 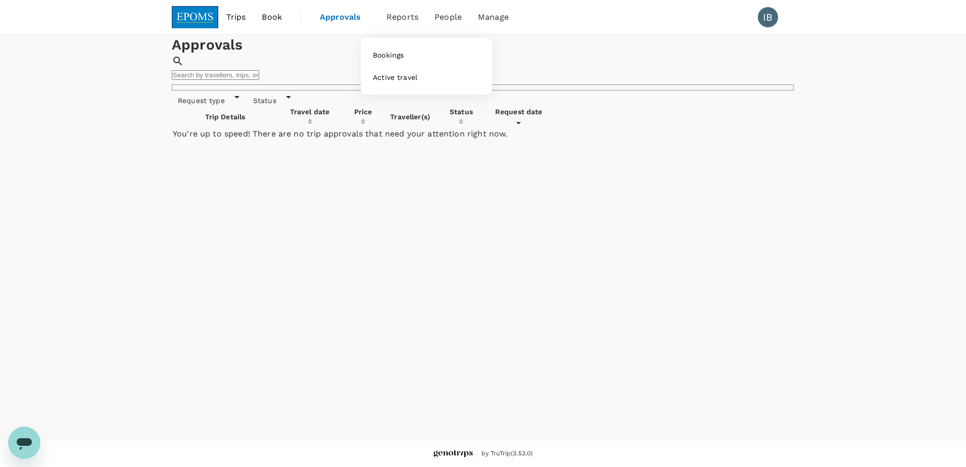 I want to click on input: Search by travellers, trips, or destination, so click(x=215, y=75).